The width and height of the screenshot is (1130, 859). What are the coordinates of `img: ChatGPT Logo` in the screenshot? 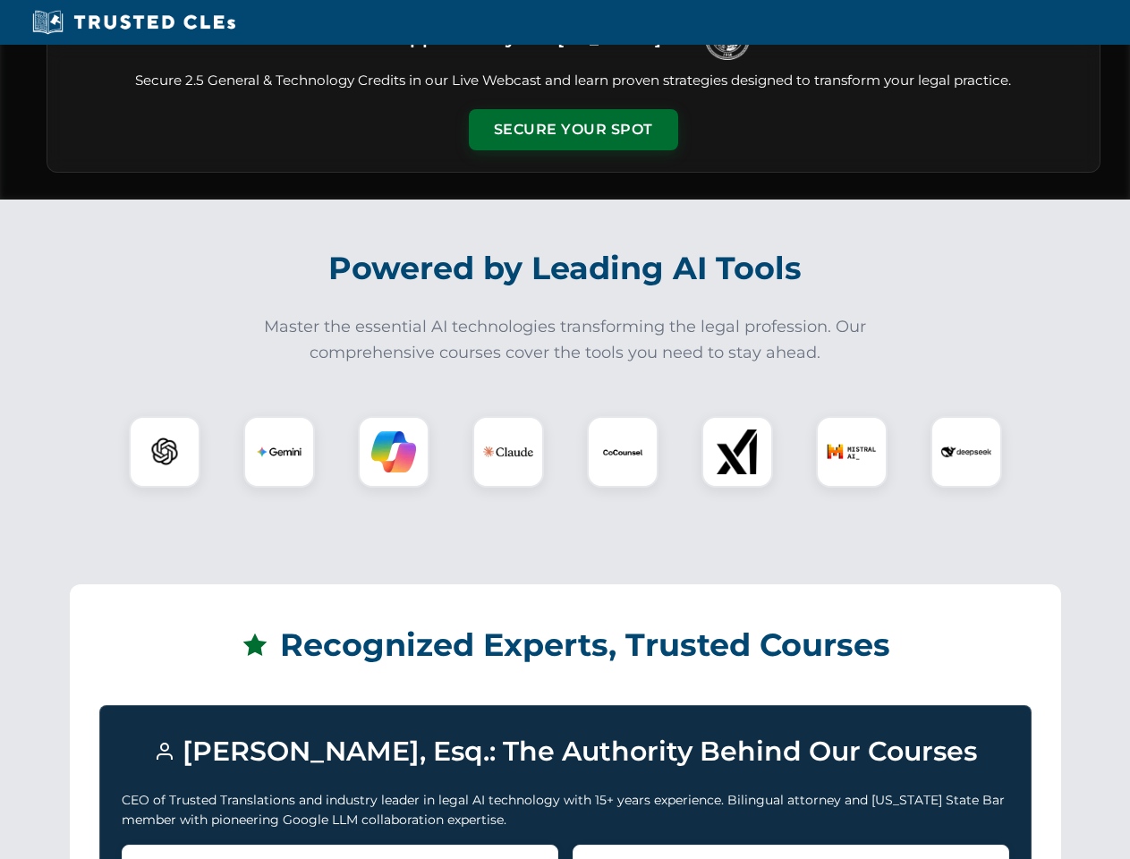 It's located at (165, 452).